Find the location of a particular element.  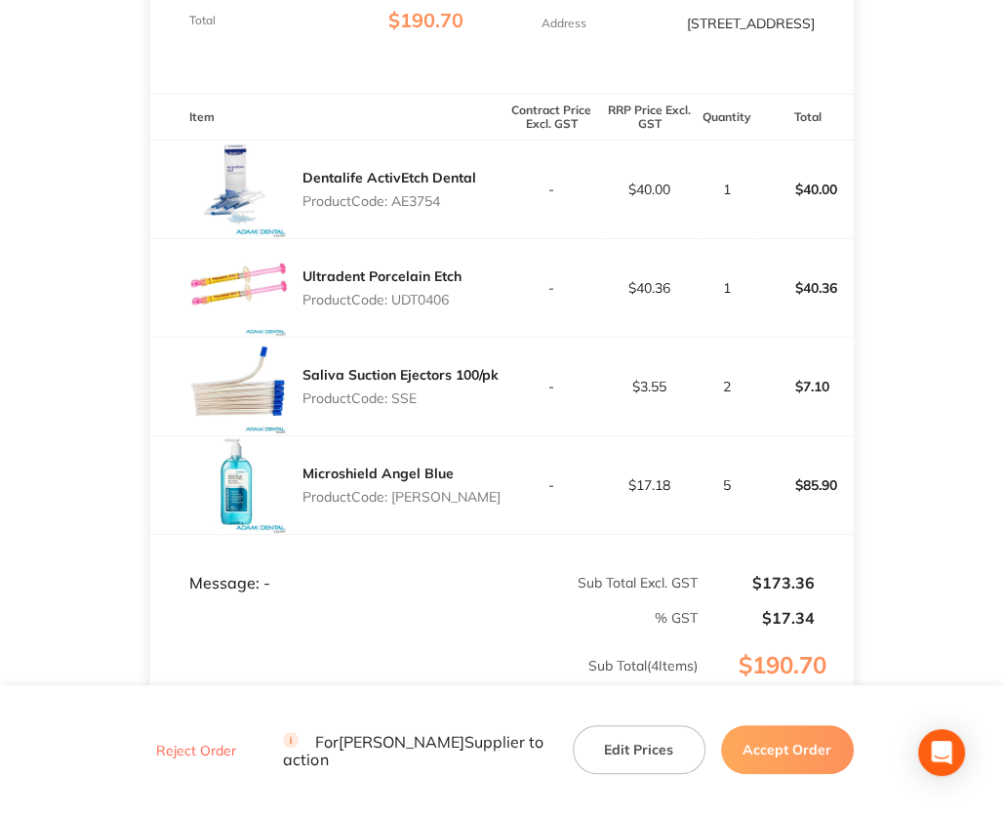

div: Open Intercom Messenger is located at coordinates (942, 752).